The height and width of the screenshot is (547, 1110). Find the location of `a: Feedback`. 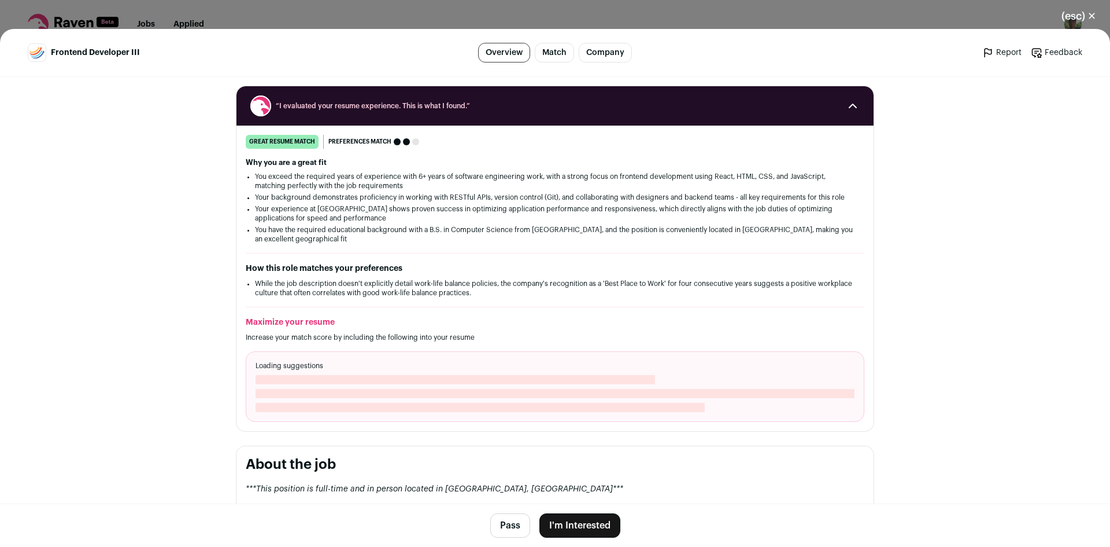

a: Feedback is located at coordinates (1057, 53).